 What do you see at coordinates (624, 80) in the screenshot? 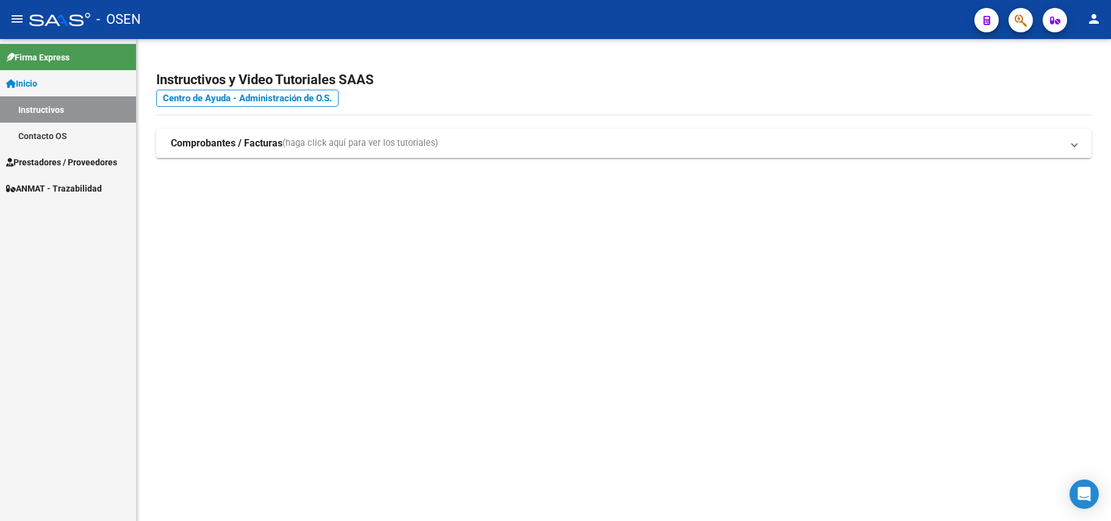
I see `h2: Instructivos y Video Tutoriales SAAS` at bounding box center [624, 80].